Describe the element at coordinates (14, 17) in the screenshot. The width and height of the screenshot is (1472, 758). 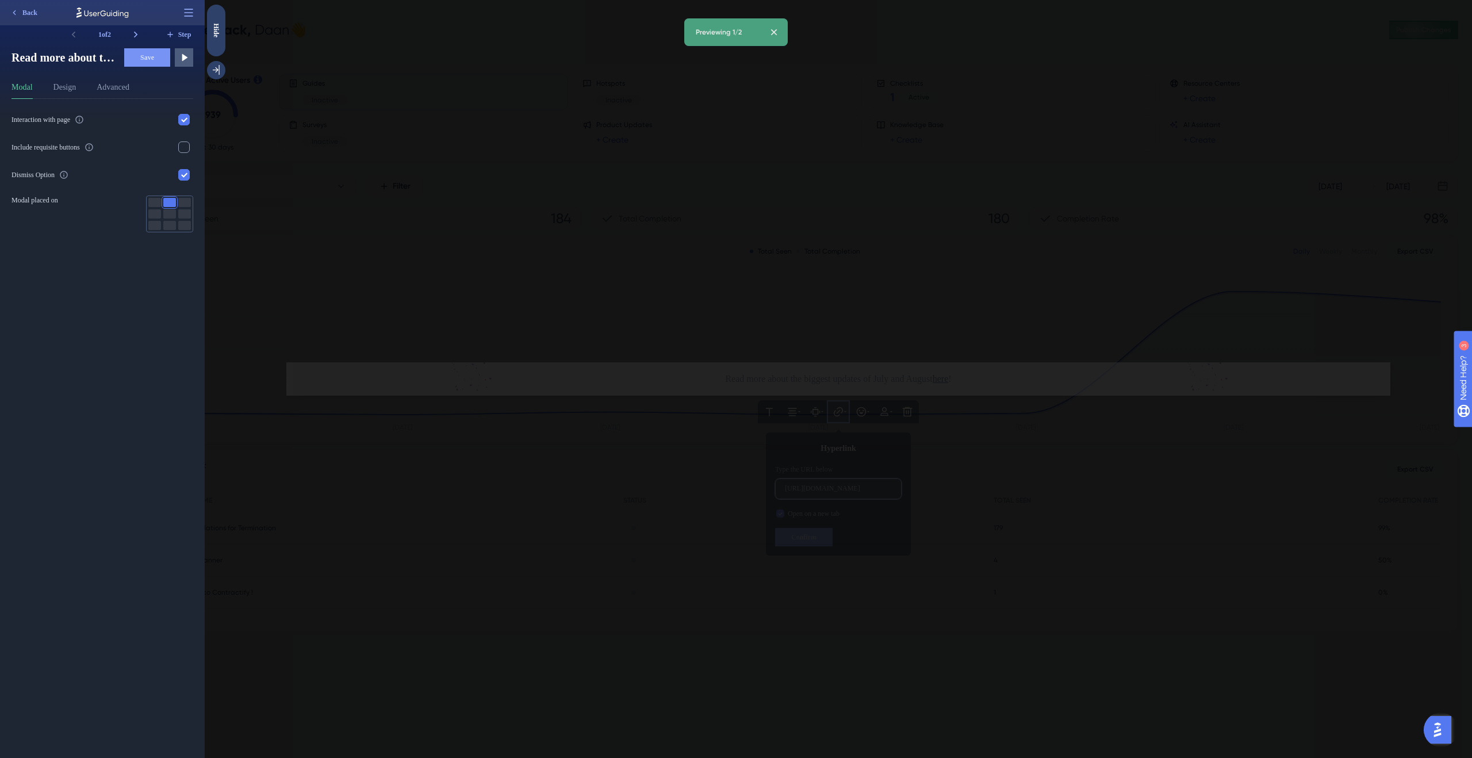
I see `img: launcher-image-alternative-text` at that location.